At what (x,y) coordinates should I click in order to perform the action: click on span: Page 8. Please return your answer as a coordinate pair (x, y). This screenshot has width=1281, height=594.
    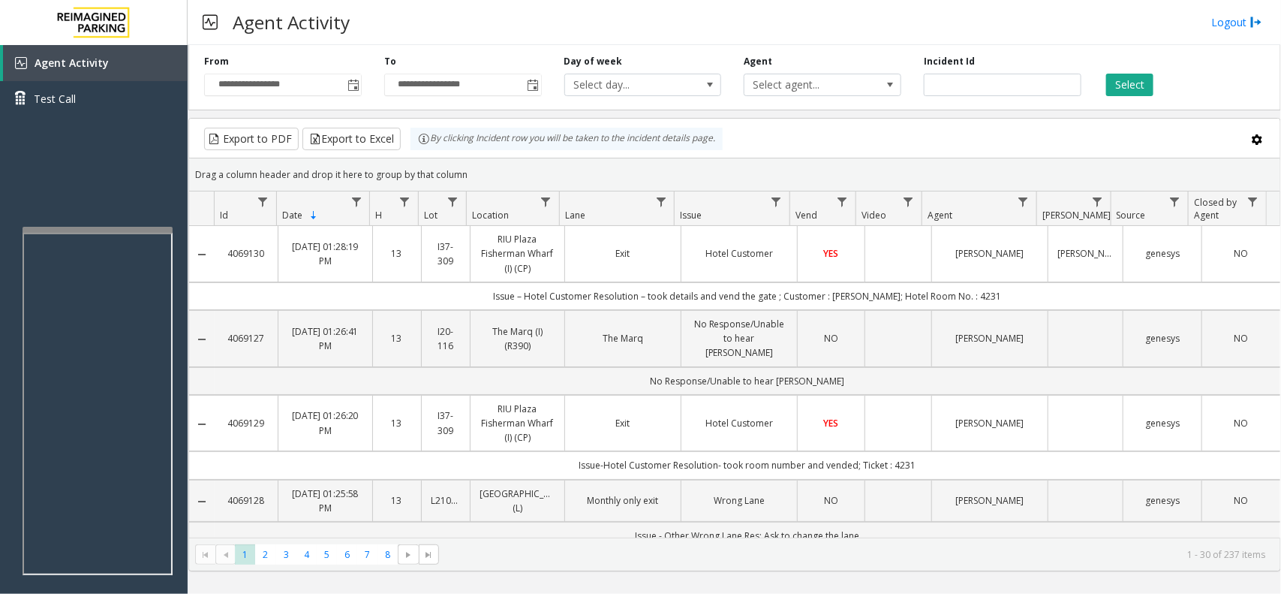
    Looking at the image, I should click on (387, 554).